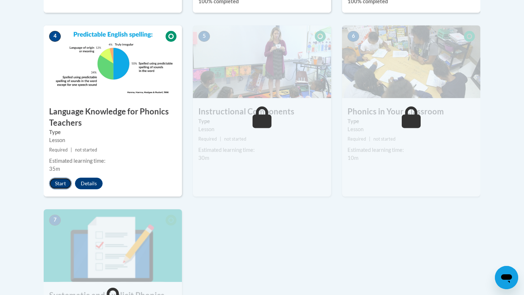 This screenshot has width=524, height=295. What do you see at coordinates (60, 184) in the screenshot?
I see `button: Start` at bounding box center [60, 184].